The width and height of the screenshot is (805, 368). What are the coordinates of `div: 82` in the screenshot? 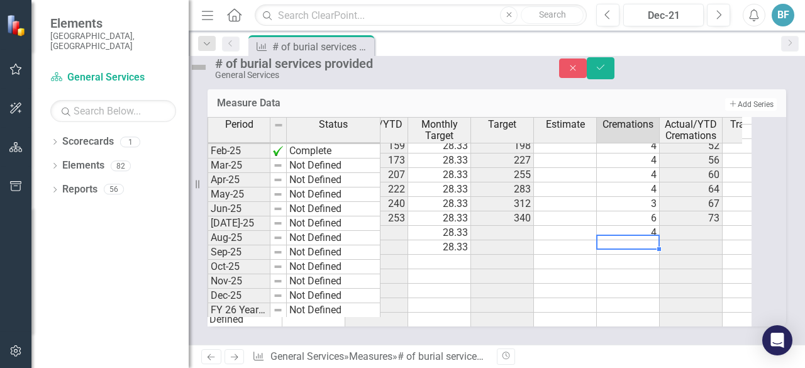 It's located at (121, 165).